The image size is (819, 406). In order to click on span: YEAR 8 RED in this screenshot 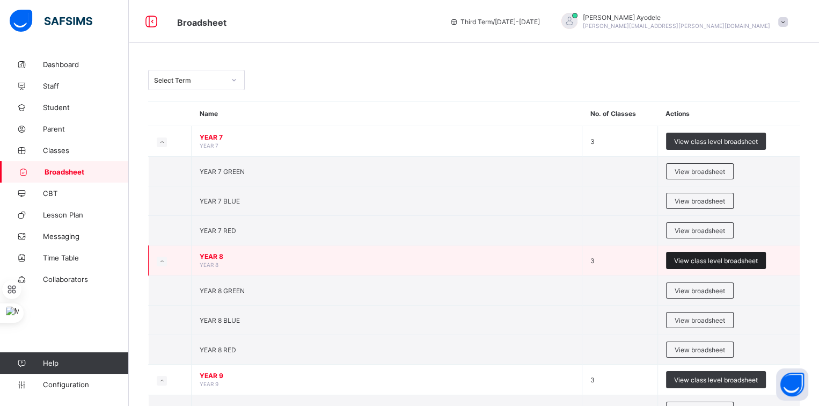, I will do `click(218, 349)`.